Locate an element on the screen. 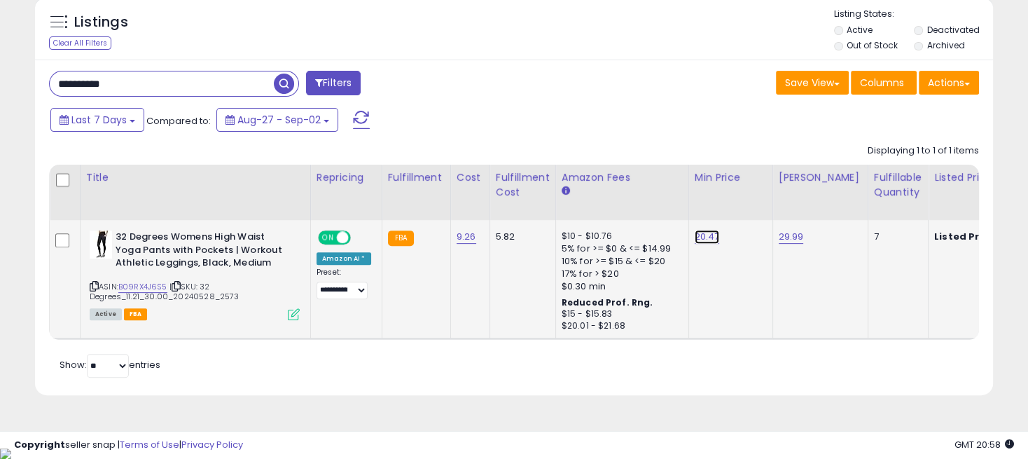  div: Preset: is located at coordinates (344, 283).